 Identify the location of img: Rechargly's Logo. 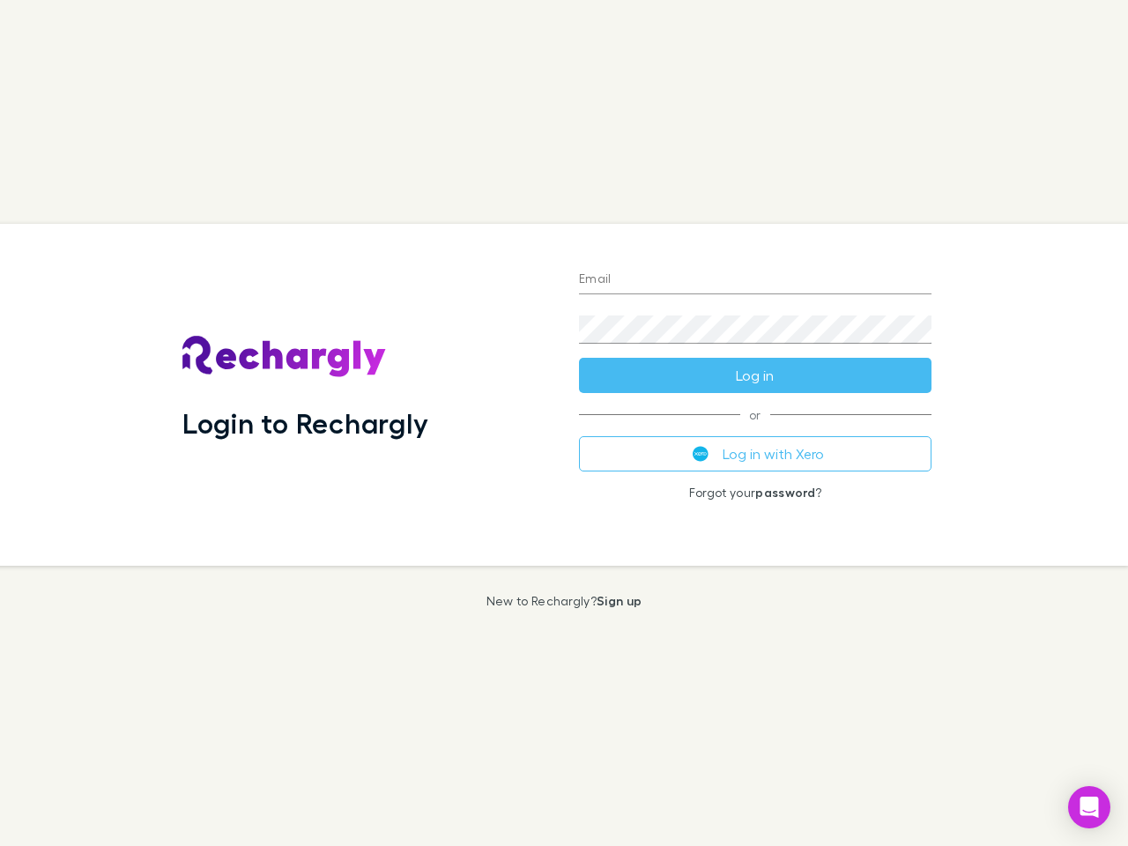
(285, 357).